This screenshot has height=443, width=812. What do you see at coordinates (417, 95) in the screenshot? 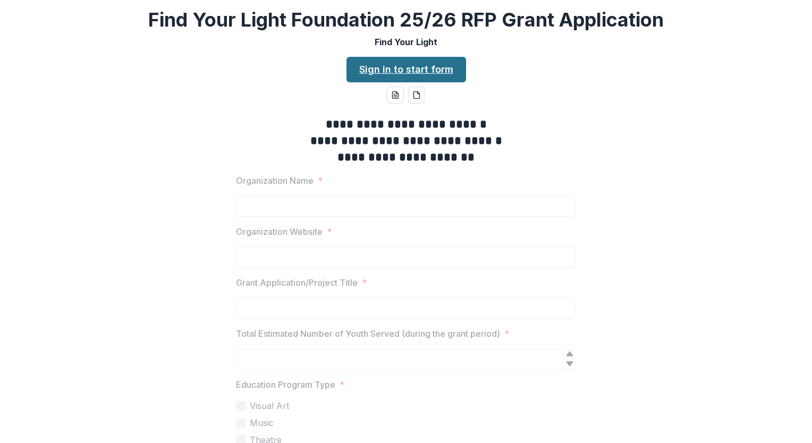
I see `button: pdf-download` at bounding box center [417, 95].